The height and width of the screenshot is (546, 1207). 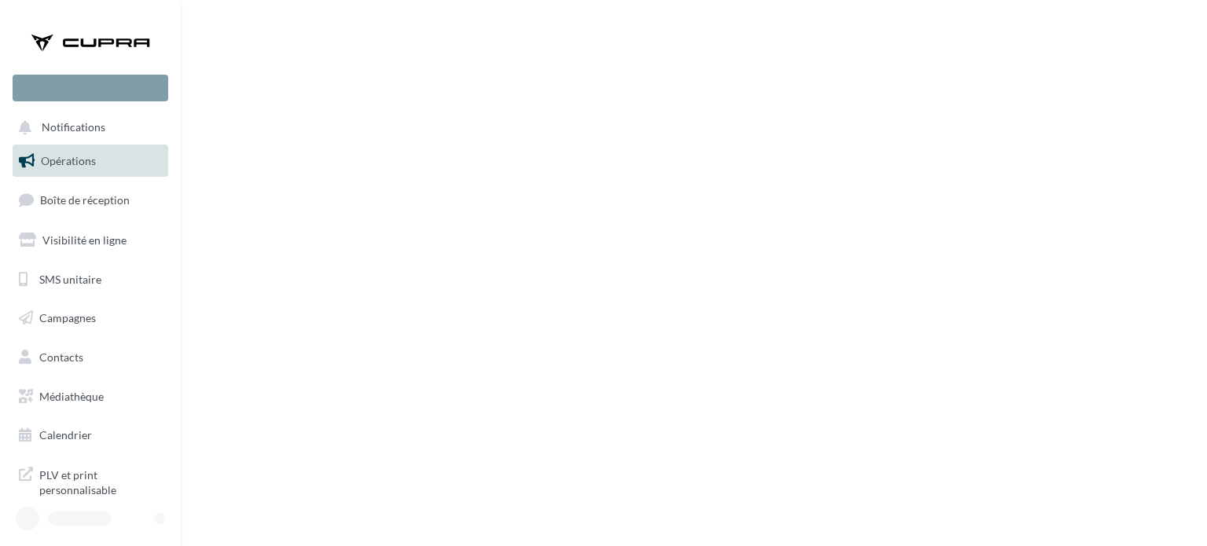 I want to click on span: Calendrier, so click(x=65, y=434).